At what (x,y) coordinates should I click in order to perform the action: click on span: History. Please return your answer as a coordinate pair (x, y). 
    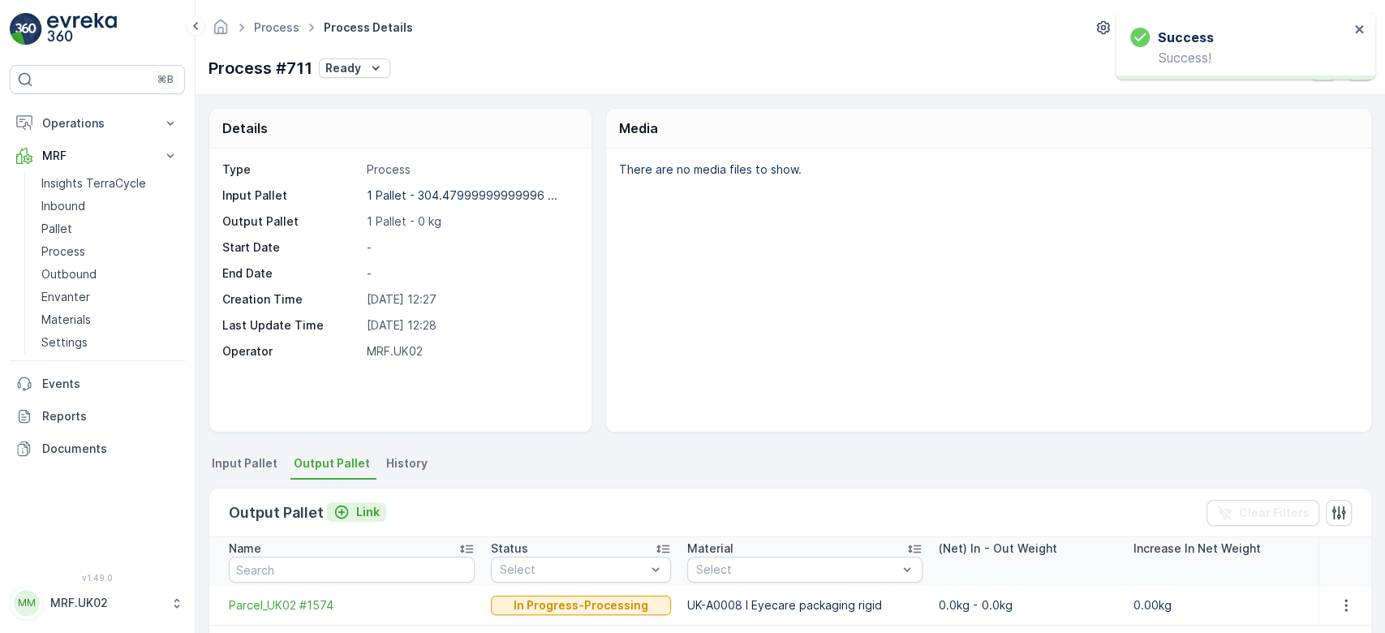
    Looking at the image, I should click on (406, 463).